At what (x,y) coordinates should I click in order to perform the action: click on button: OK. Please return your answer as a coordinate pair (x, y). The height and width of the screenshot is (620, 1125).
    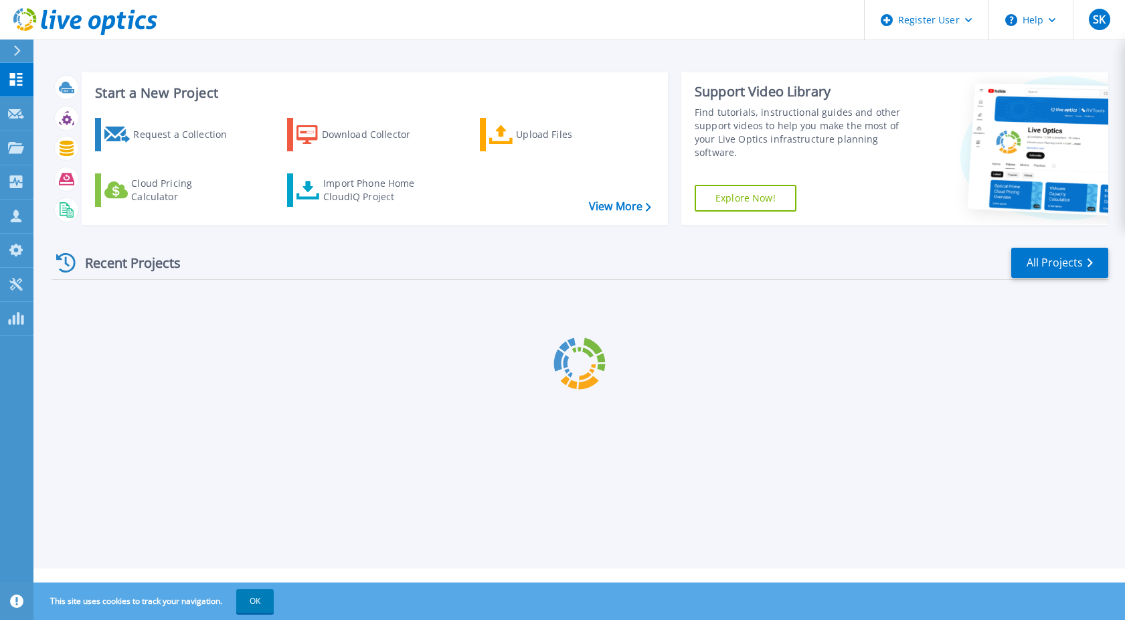
    Looking at the image, I should click on (255, 601).